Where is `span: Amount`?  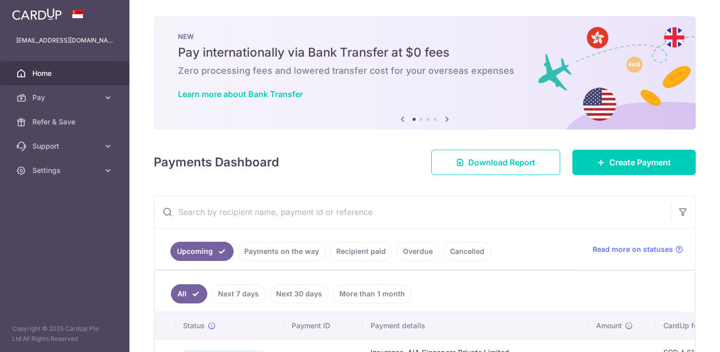
span: Amount is located at coordinates (609, 326).